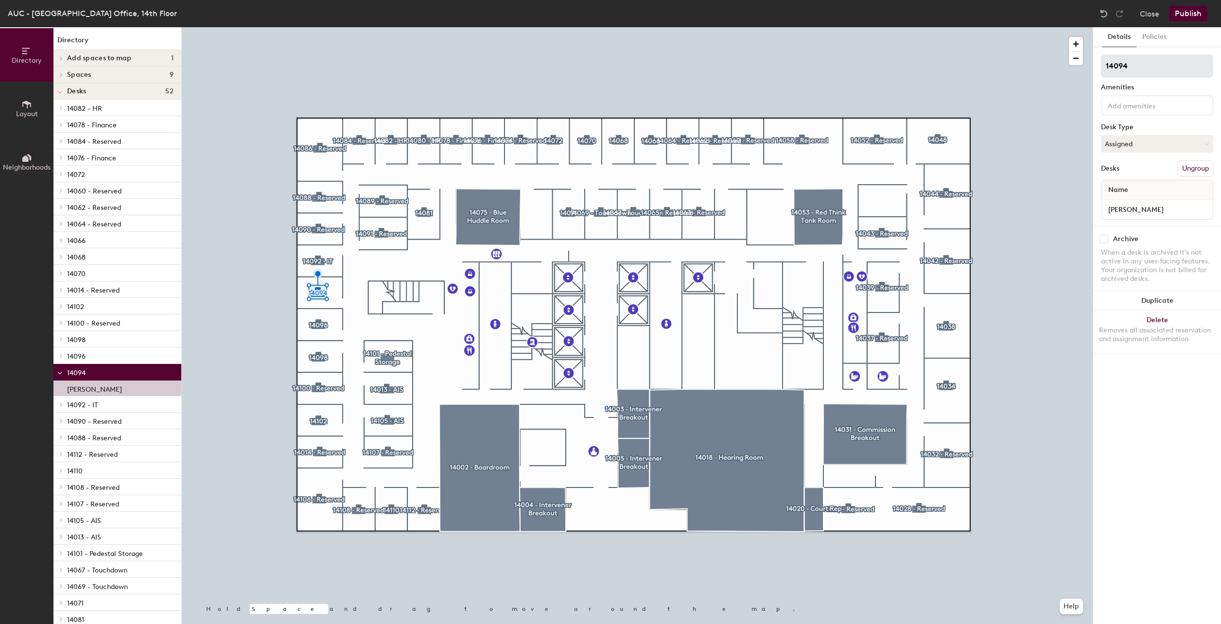  What do you see at coordinates (76, 356) in the screenshot?
I see `span: 14096` at bounding box center [76, 356].